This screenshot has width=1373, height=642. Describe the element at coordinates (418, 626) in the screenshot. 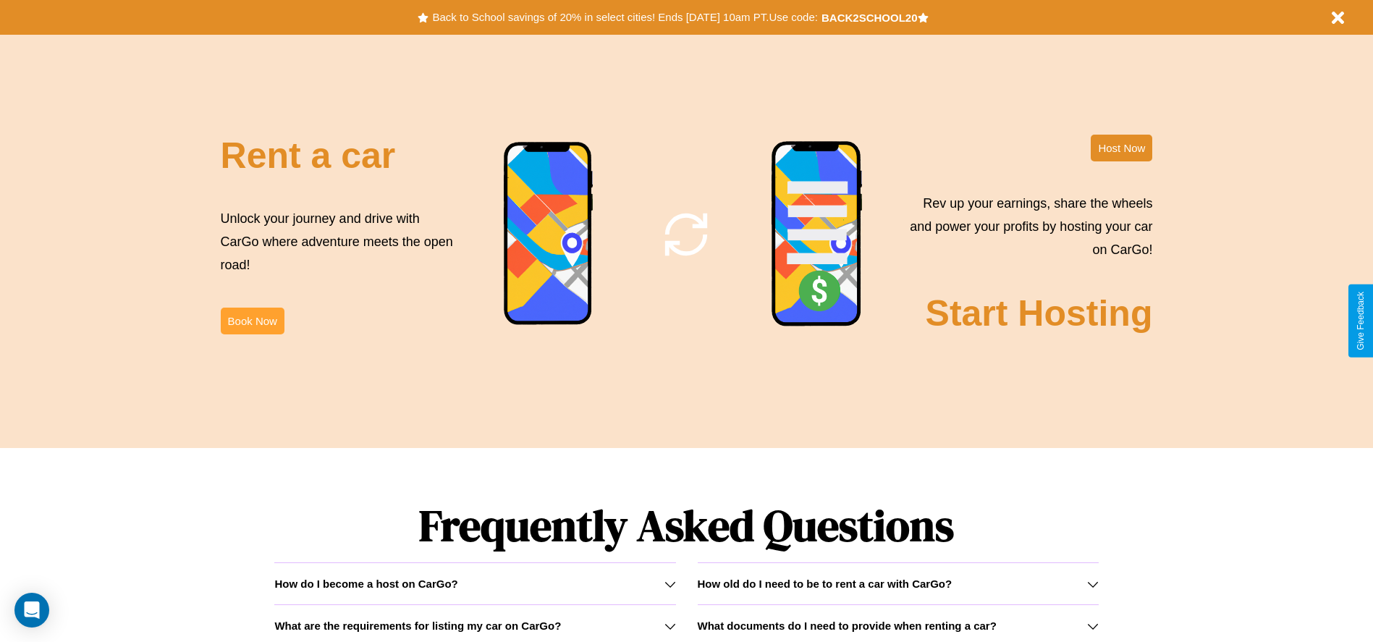

I see `h3: What are the requirements for listing my car on CarGo?` at that location.